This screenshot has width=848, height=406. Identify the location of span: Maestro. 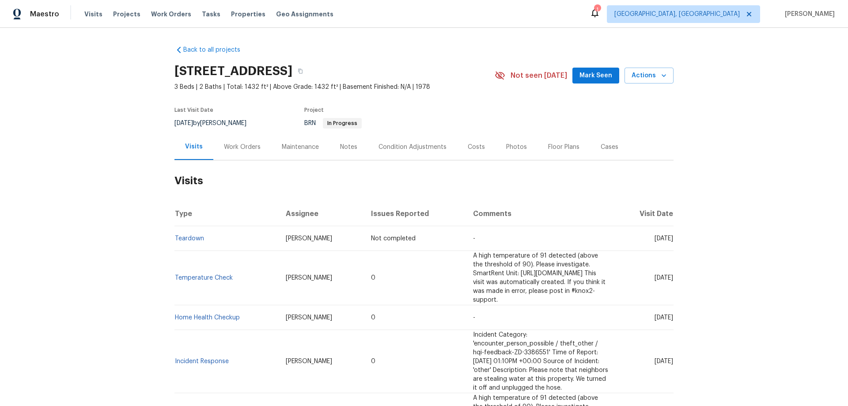
(45, 14).